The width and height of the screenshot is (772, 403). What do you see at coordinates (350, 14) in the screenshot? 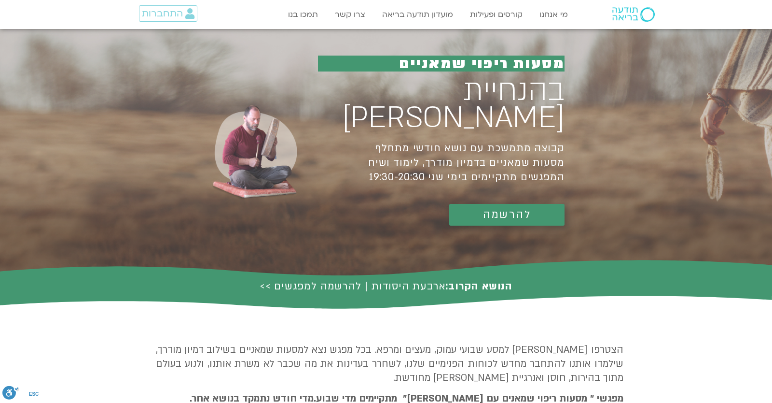
I see `a: צרו קשר` at bounding box center [350, 14].